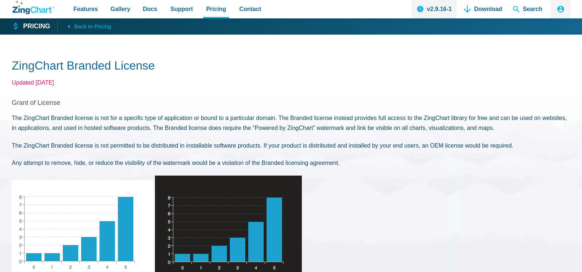 This screenshot has width=582, height=272. What do you see at coordinates (121, 9) in the screenshot?
I see `span: Gallery` at bounding box center [121, 9].